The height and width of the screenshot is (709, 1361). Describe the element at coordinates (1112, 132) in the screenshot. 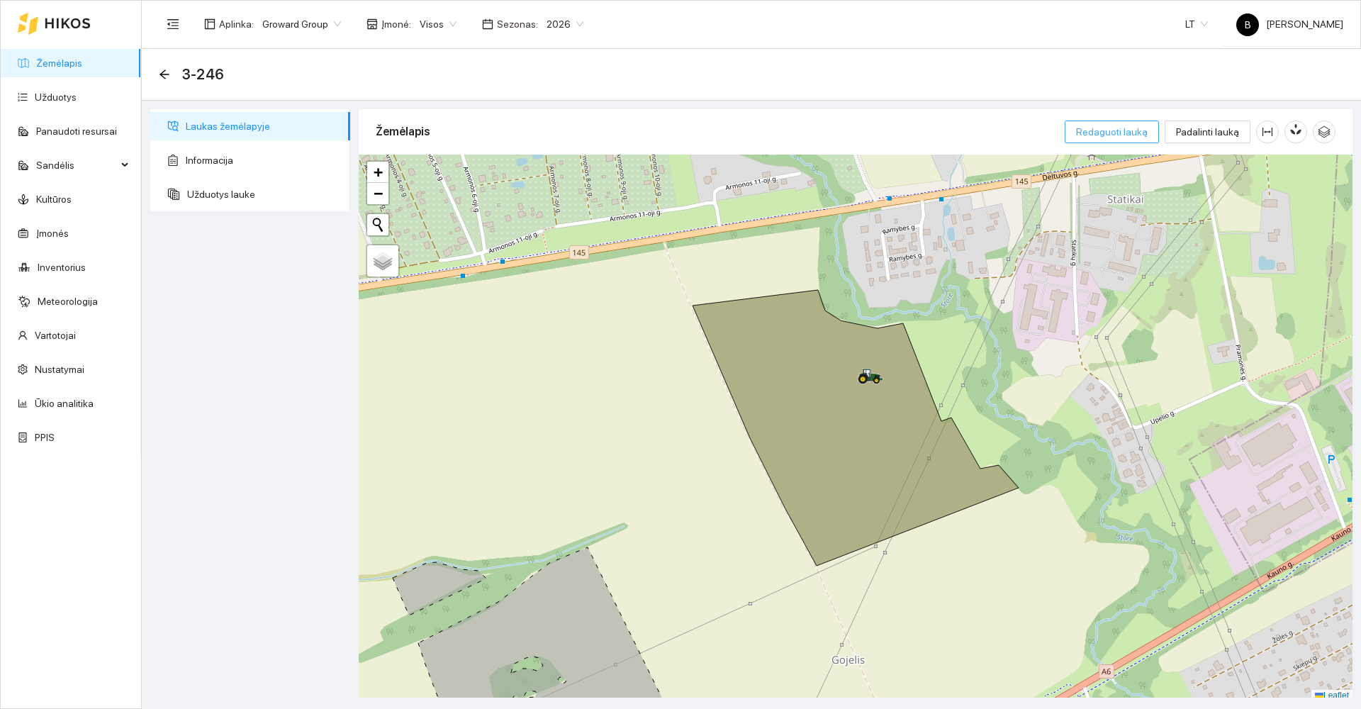

I see `a: Redaguoti lauką` at that location.